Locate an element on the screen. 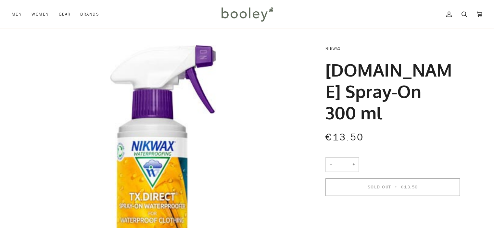 Image resolution: width=494 pixels, height=228 pixels. span: Brands is located at coordinates (90, 14).